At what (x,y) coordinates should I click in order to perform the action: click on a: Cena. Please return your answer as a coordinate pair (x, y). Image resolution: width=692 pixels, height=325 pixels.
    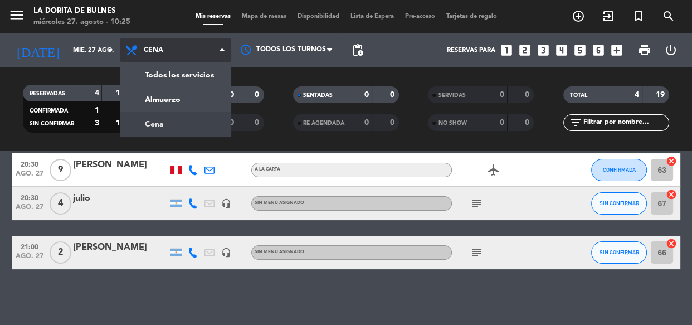
    Looking at the image, I should click on (176, 124).